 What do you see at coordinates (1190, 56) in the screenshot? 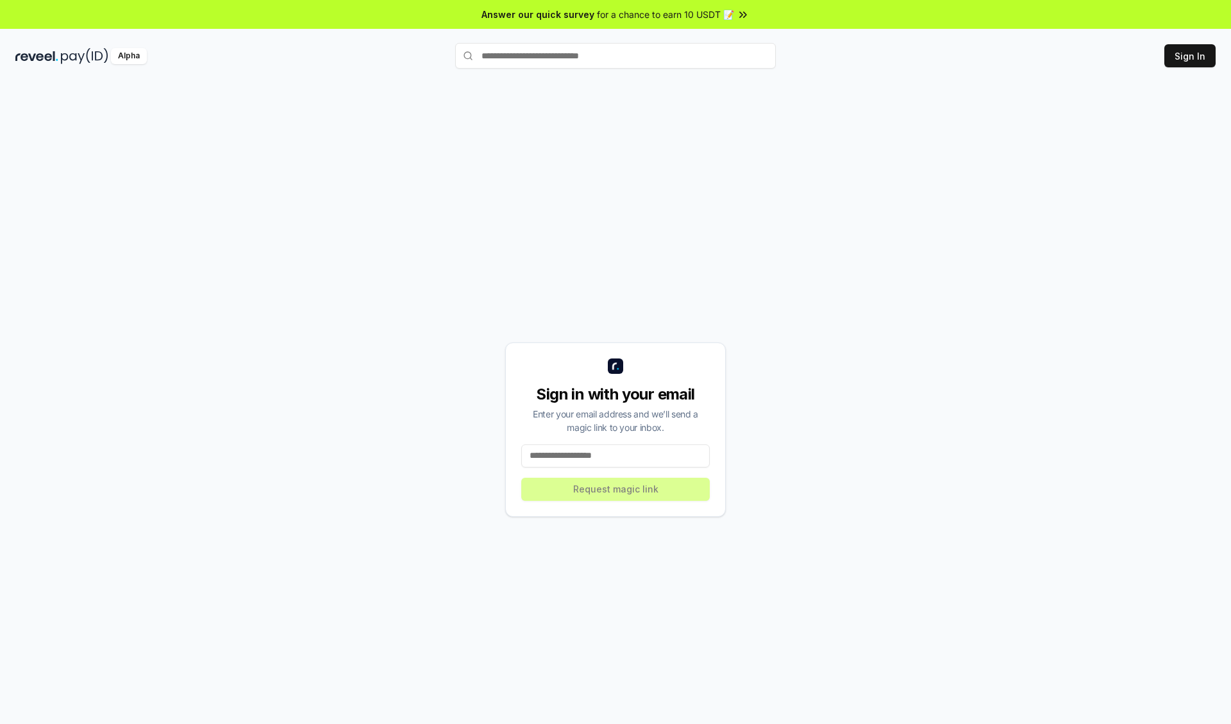
I see `button: Sign In` at bounding box center [1190, 56].